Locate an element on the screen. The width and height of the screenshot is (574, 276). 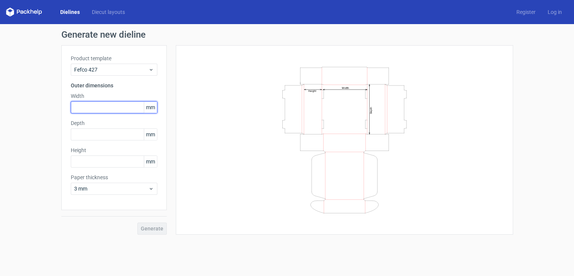
a: Log in is located at coordinates (555, 12).